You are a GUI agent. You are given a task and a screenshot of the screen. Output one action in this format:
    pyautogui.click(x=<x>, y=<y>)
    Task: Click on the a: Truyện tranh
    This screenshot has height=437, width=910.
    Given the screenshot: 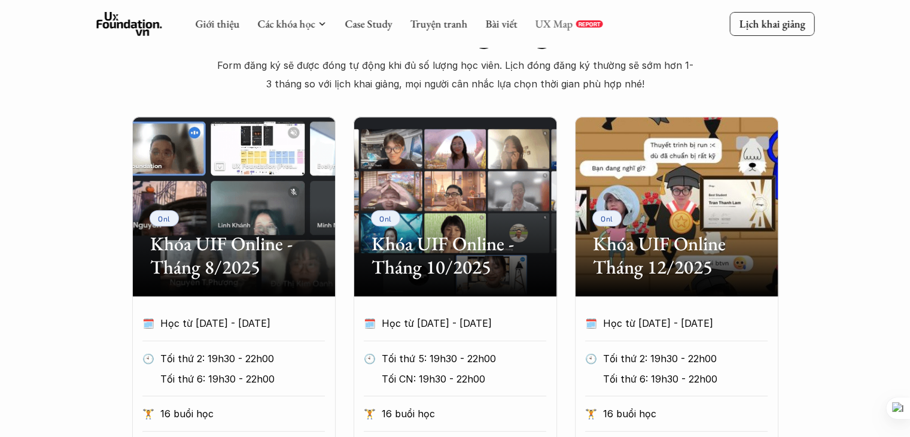 What is the action you would take?
    pyautogui.click(x=438, y=23)
    